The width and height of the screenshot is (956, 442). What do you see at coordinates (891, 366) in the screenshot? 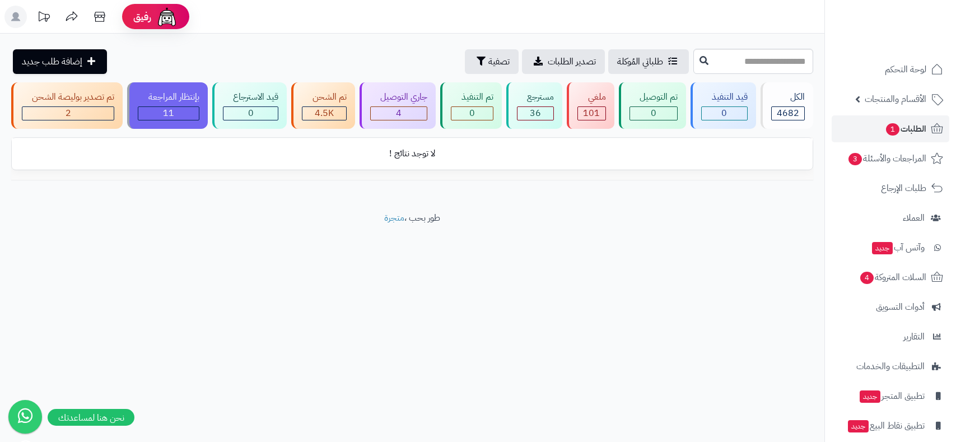
I see `span: التطبيقات والخدمات` at bounding box center [891, 366].